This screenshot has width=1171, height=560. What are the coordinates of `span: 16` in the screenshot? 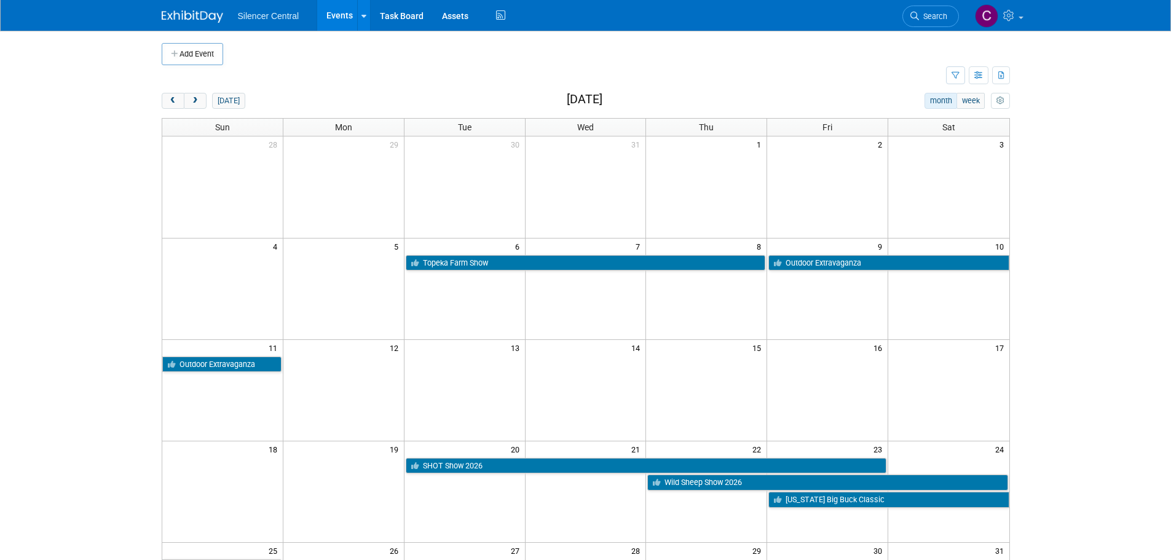 It's located at (879, 347).